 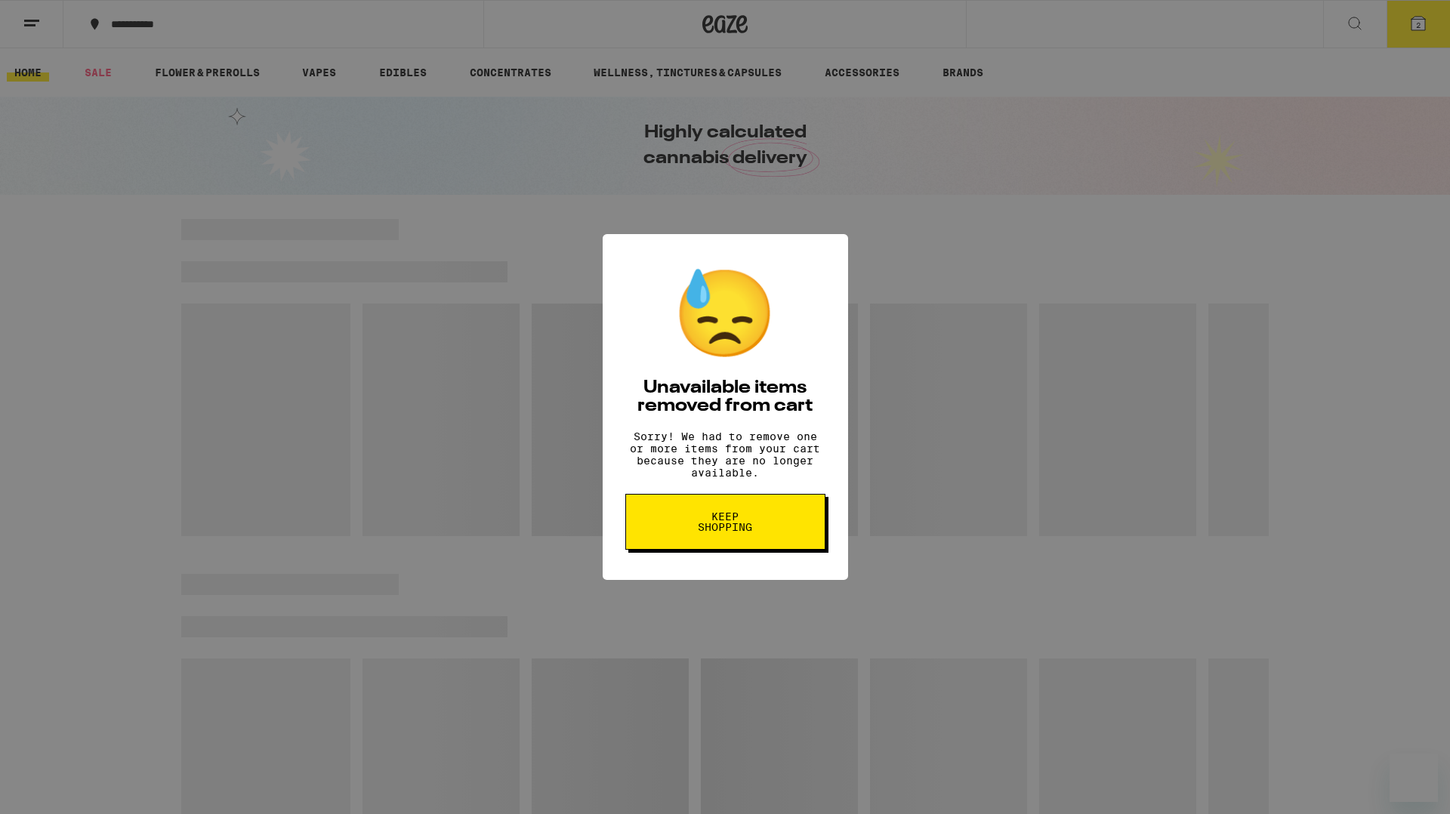 I want to click on button: Keep Shopping, so click(x=725, y=522).